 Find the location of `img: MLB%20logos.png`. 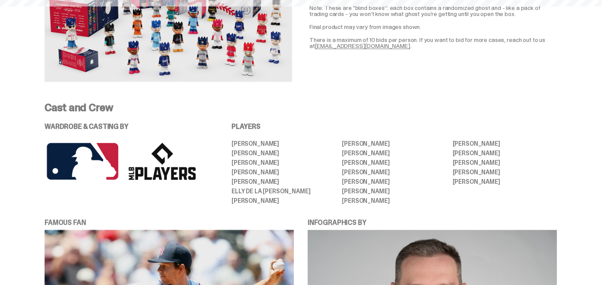

img: MLB%20logos.png is located at coordinates (120, 161).